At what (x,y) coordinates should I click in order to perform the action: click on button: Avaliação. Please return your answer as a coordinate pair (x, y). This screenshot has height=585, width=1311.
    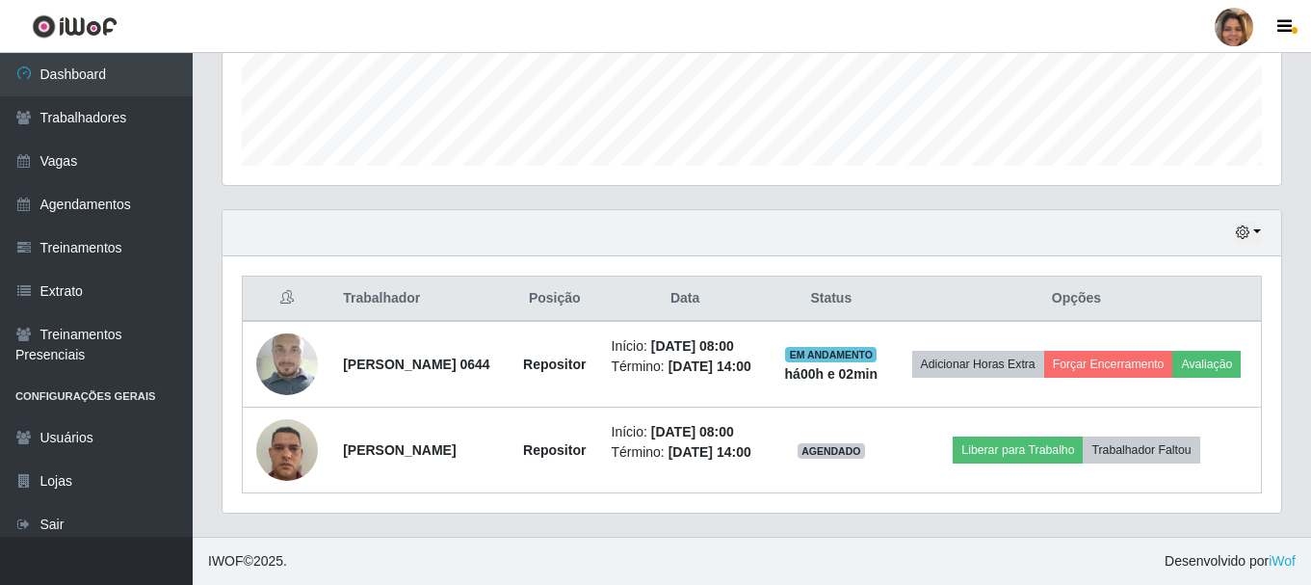
    Looking at the image, I should click on (1206, 364).